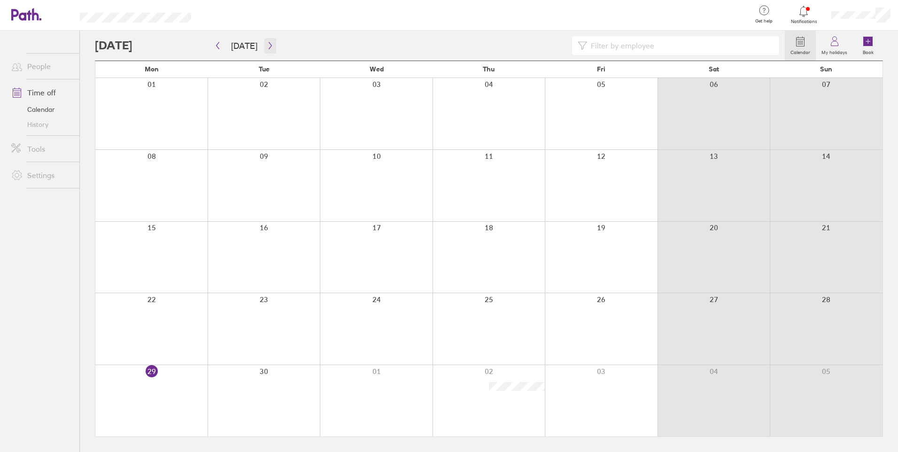  I want to click on span: Thu, so click(488, 69).